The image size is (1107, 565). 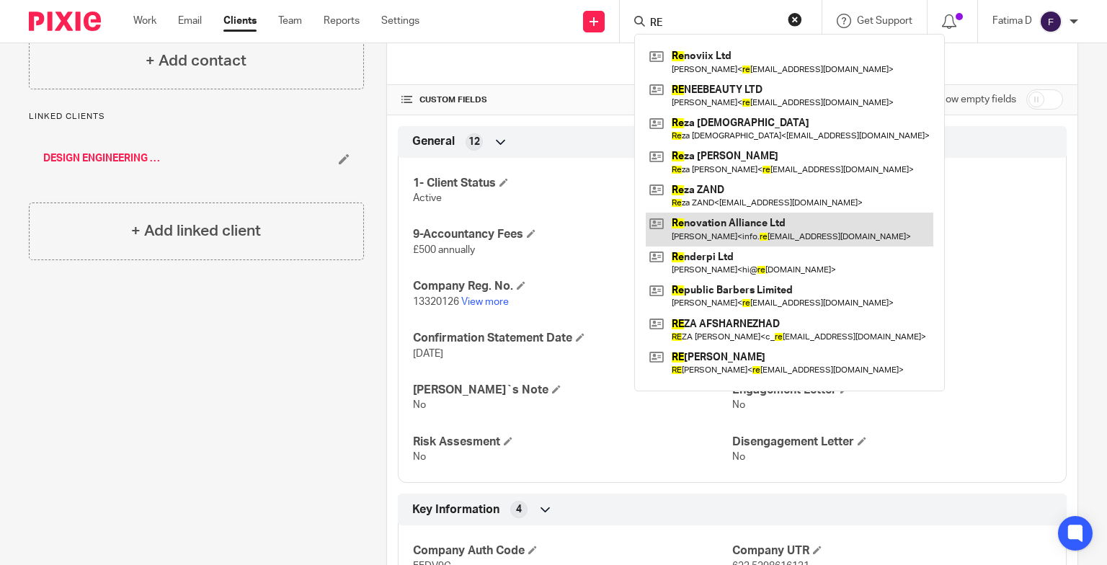 I want to click on h4: + Add linked client, so click(x=196, y=231).